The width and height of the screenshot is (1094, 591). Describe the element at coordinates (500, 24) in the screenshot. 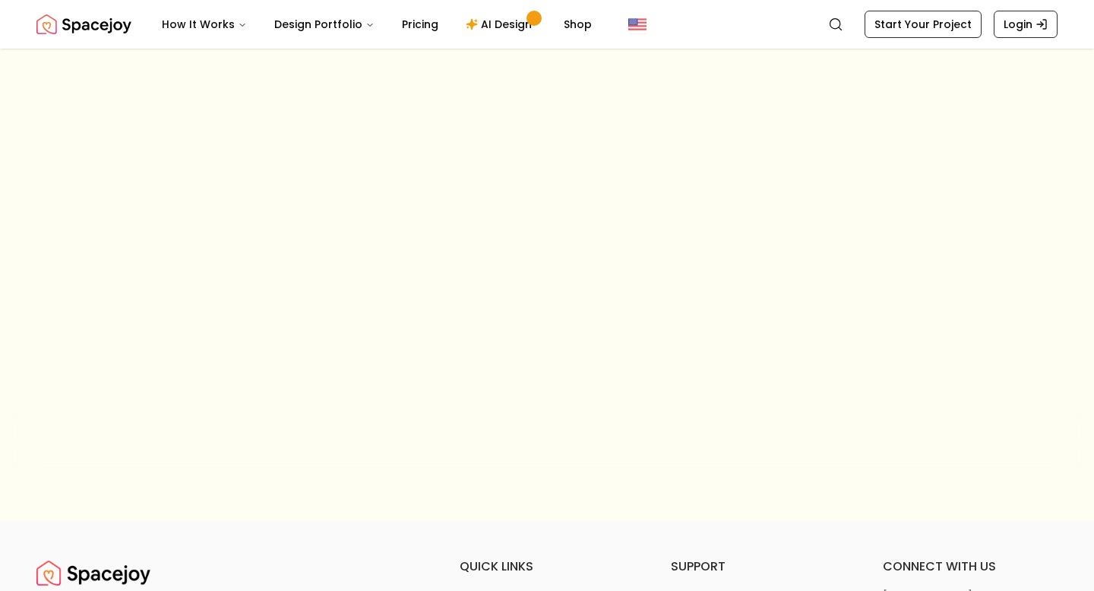

I see `a: AI Design` at that location.